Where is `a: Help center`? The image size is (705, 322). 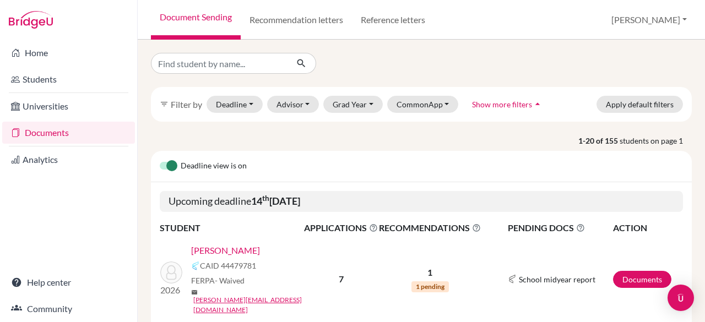 a: Help center is located at coordinates (68, 282).